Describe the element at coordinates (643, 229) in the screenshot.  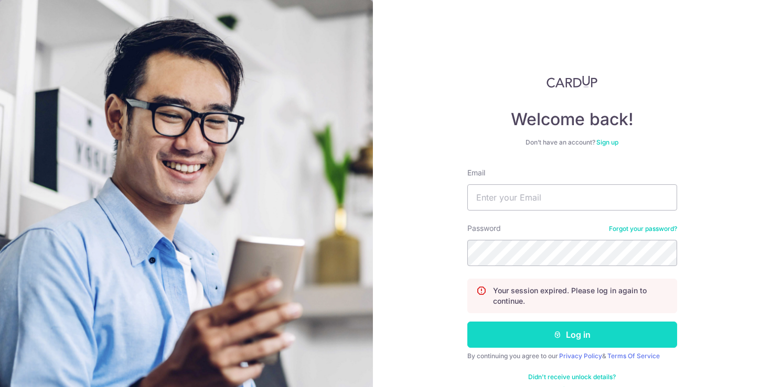
I see `a: Forgot your password?` at that location.